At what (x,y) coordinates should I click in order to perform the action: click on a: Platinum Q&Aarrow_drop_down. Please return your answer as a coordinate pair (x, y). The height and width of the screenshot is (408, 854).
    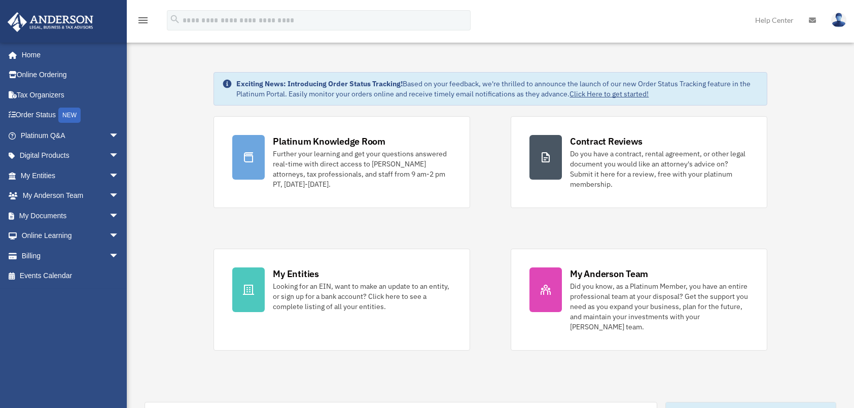
    Looking at the image, I should click on (70, 135).